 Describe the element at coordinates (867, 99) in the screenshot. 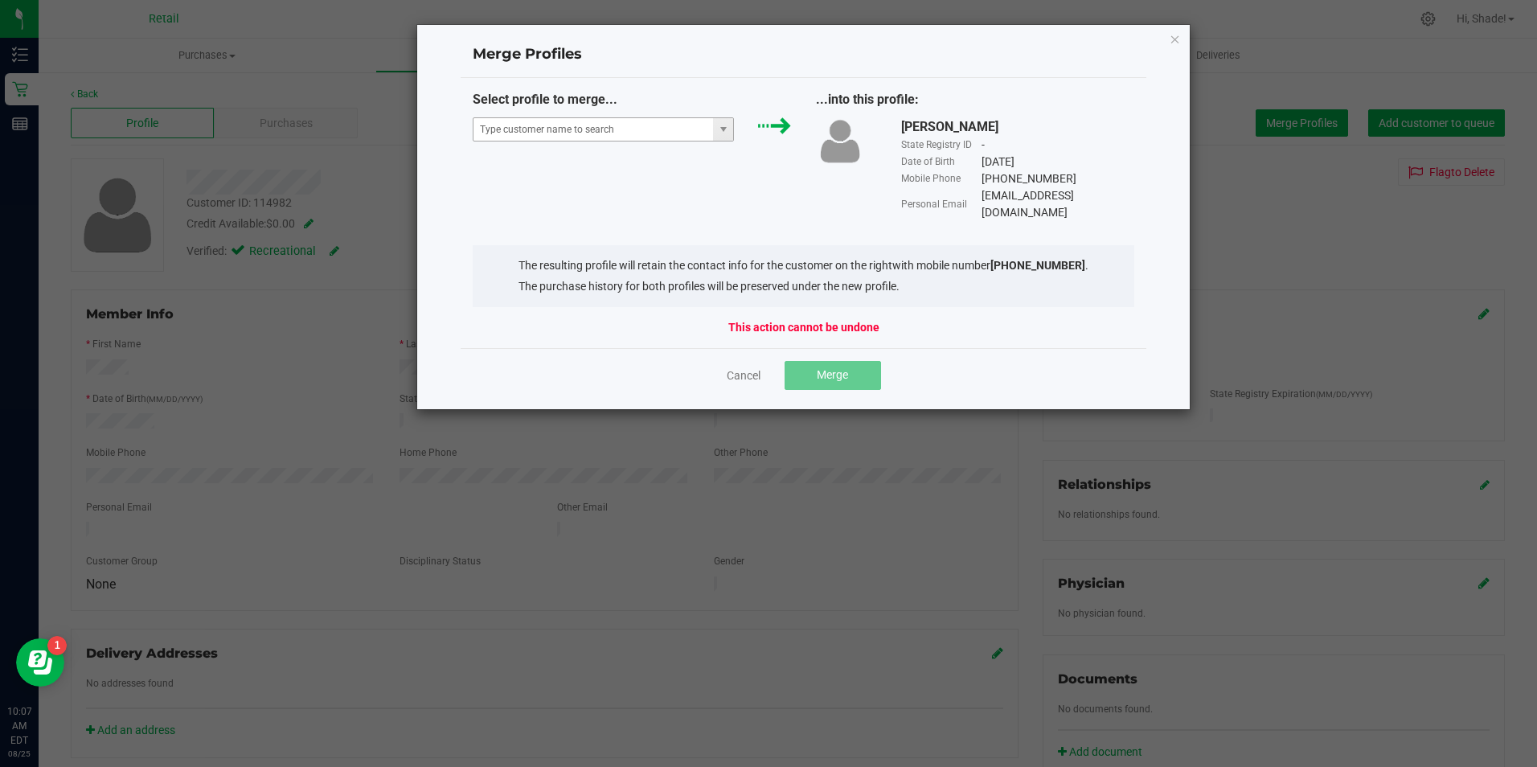

I see `span: ...into this profile:` at that location.